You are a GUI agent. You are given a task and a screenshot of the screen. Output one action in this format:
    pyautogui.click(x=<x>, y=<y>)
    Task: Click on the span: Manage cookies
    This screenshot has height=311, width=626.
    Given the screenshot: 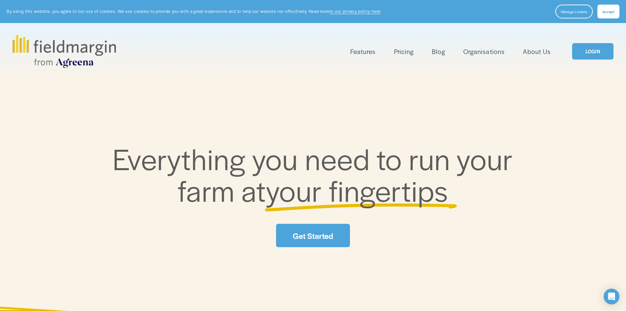 What is the action you would take?
    pyautogui.click(x=574, y=12)
    